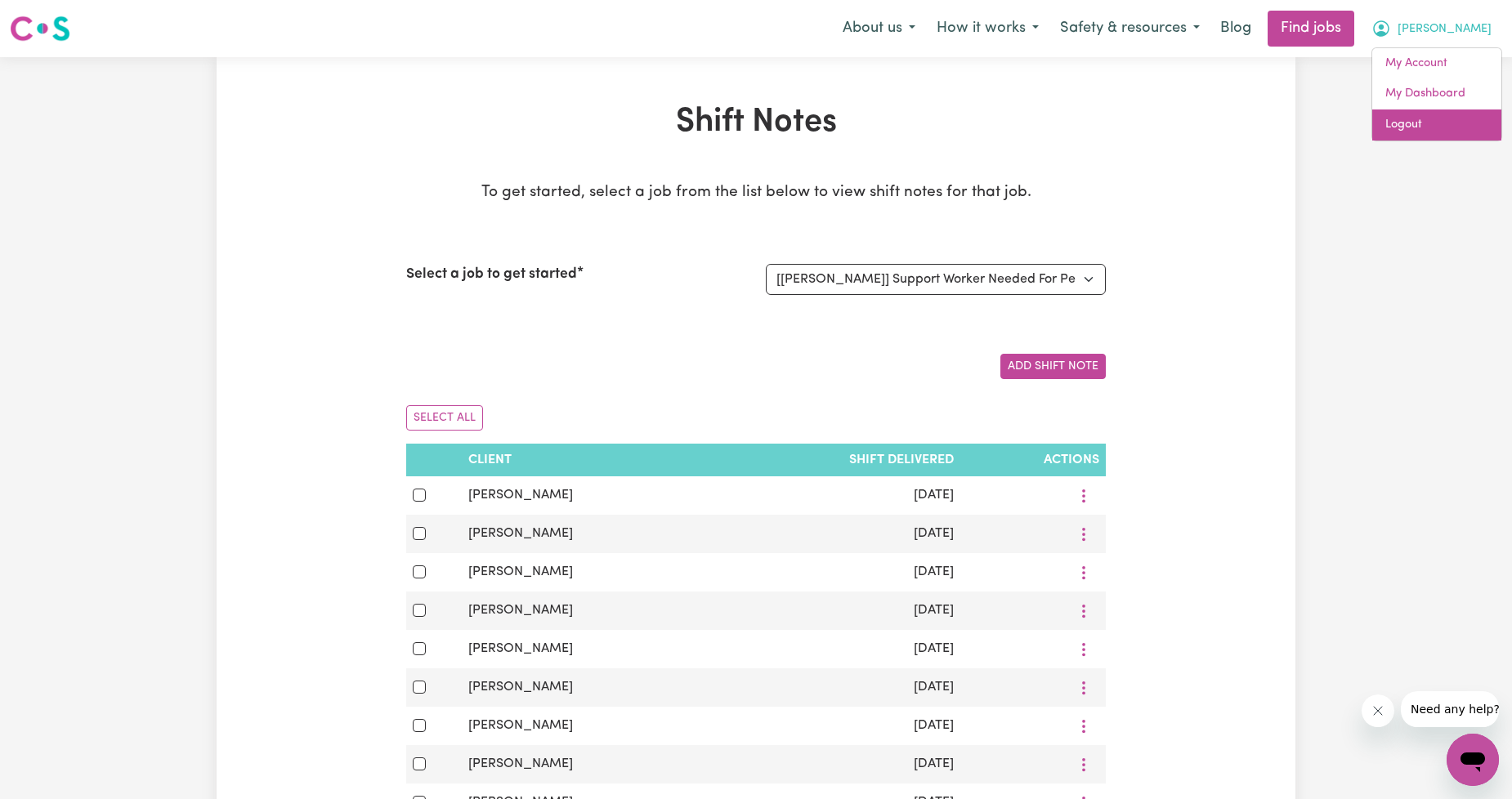 Image resolution: width=1512 pixels, height=799 pixels. What do you see at coordinates (756, 193) in the screenshot?
I see `p: To get started, select a job from the list below to view shift notes for that job.` at bounding box center [756, 193].